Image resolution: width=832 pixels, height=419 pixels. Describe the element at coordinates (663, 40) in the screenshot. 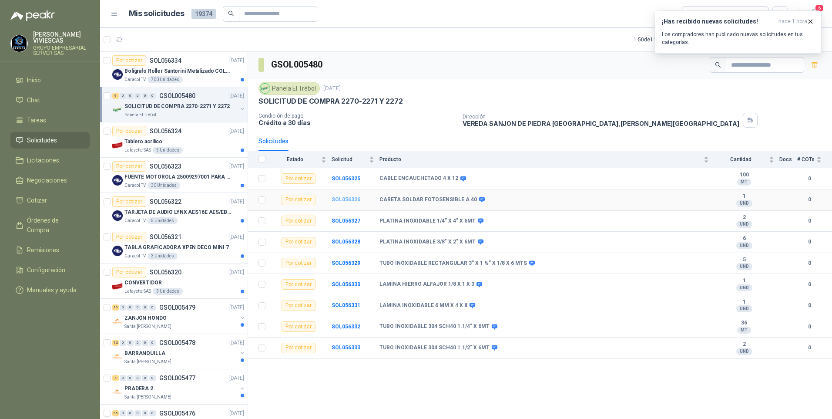

I see `div: 1 - 50 de 11313` at that location.